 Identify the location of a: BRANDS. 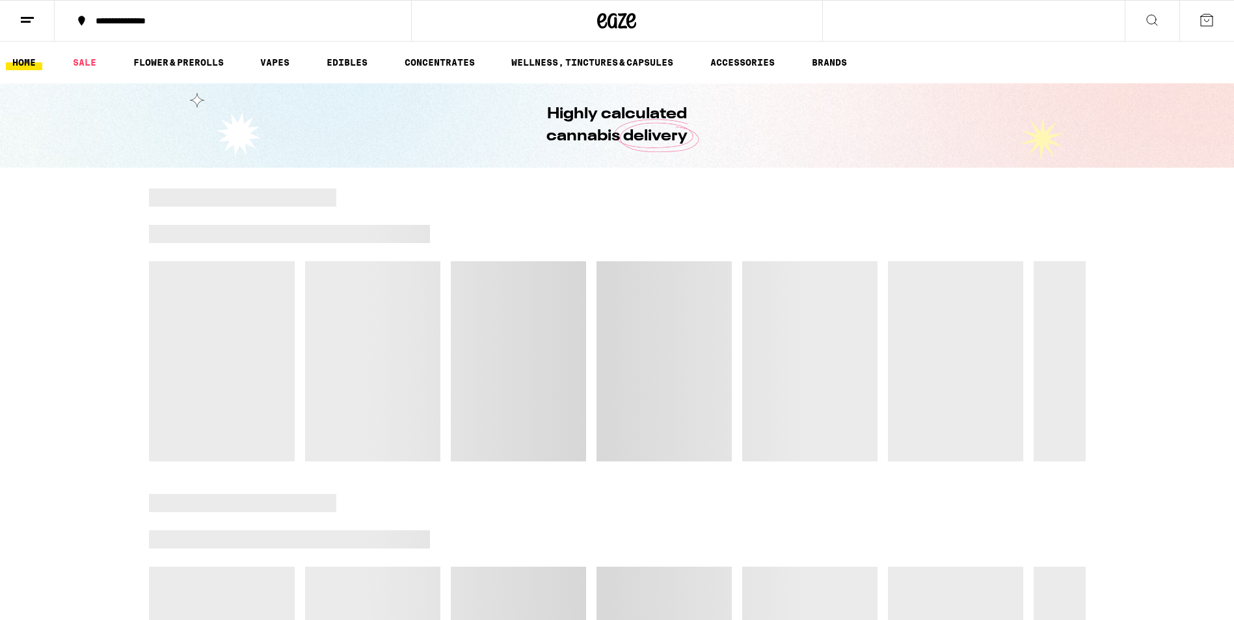
(829, 62).